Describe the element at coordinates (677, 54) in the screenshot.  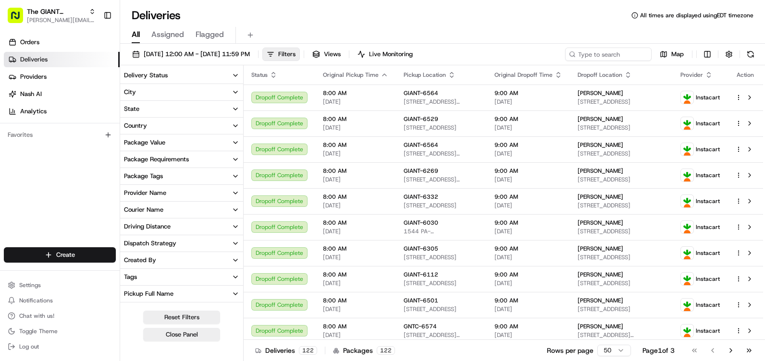
I see `span: Map` at that location.